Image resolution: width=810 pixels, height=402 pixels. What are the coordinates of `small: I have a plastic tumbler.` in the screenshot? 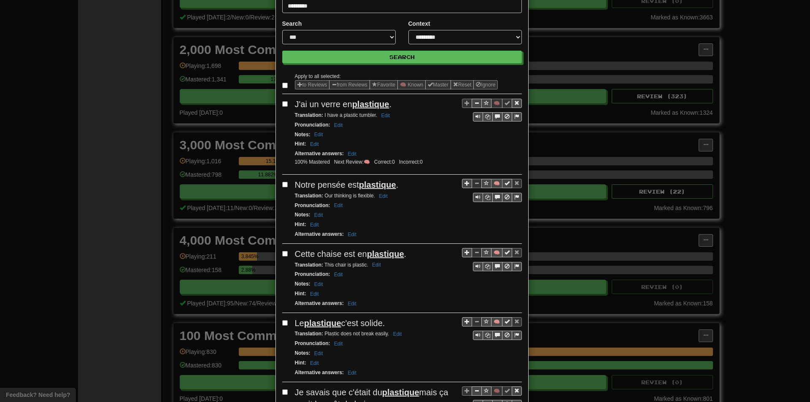 It's located at (344, 115).